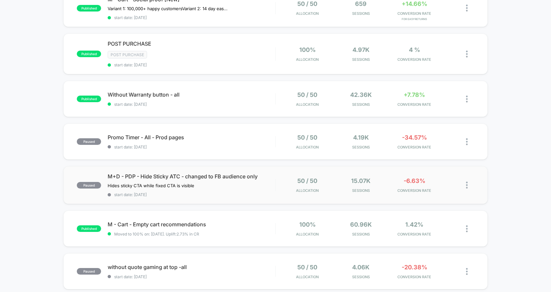  I want to click on span: +7.78%, so click(414, 95).